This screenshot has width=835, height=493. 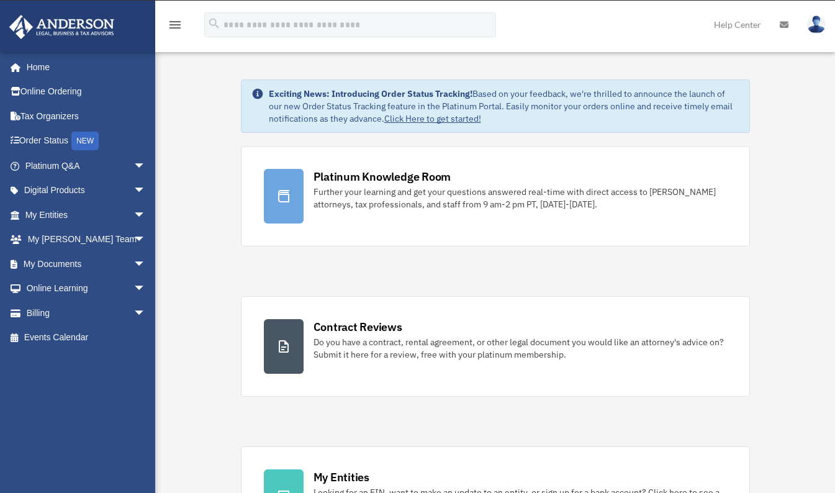 What do you see at coordinates (83, 67) in the screenshot?
I see `a: Home` at bounding box center [83, 67].